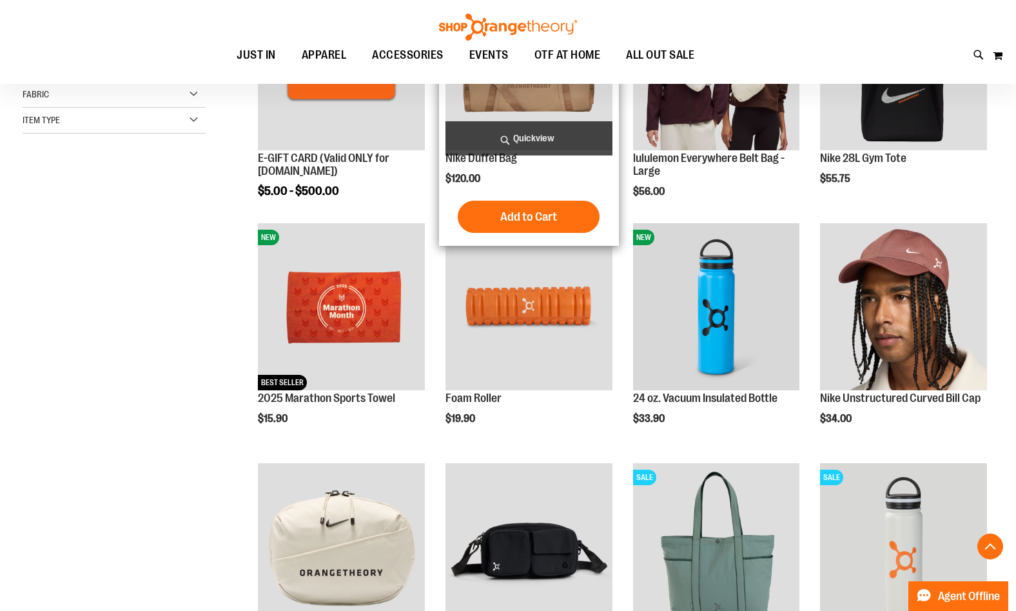 The image size is (1016, 611). Describe the element at coordinates (529, 308) in the screenshot. I see `a: Foam RollerNEW` at that location.